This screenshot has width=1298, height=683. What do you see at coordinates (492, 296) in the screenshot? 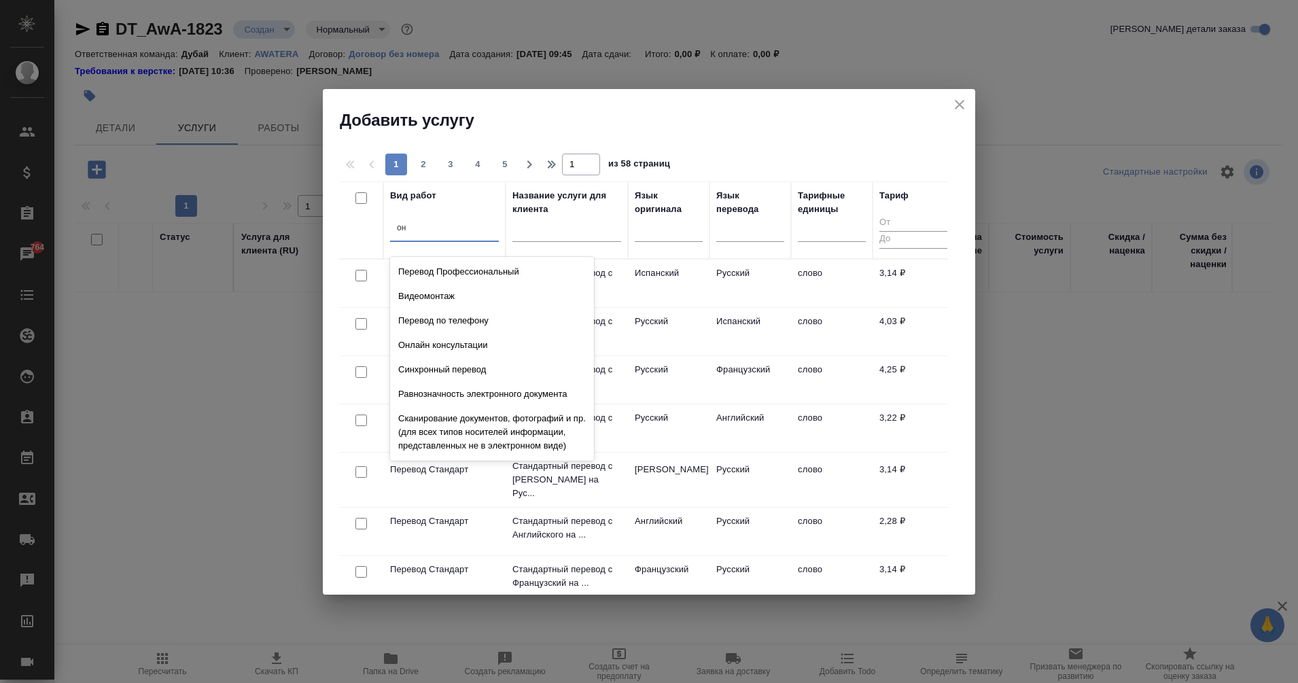
I see `div: Видеомонтаж` at bounding box center [492, 296].